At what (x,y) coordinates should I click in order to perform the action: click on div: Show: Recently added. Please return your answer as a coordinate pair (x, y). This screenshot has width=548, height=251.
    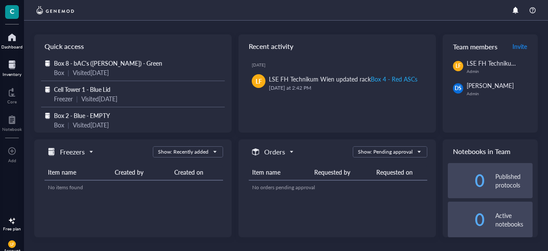
    Looking at the image, I should click on (183, 152).